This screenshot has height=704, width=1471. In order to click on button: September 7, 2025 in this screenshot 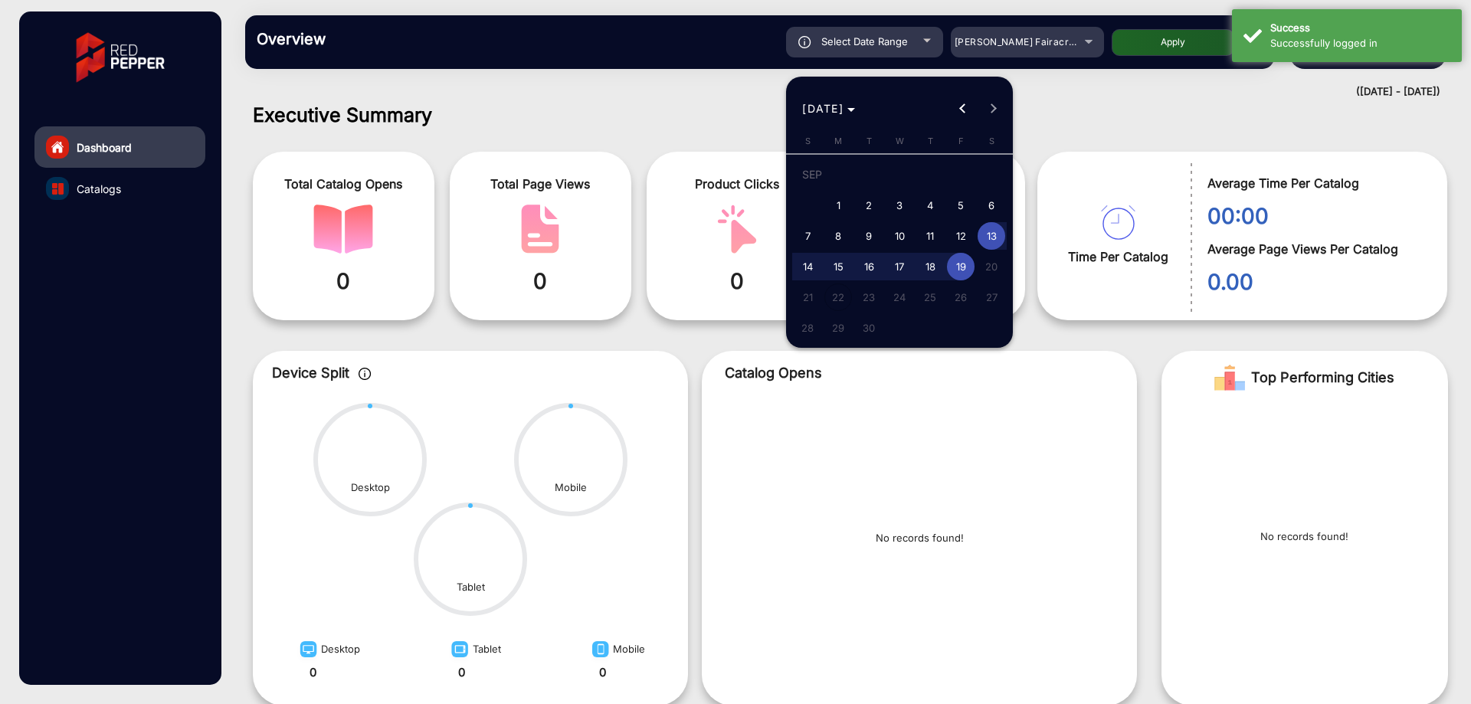, I will do `click(807, 236)`.